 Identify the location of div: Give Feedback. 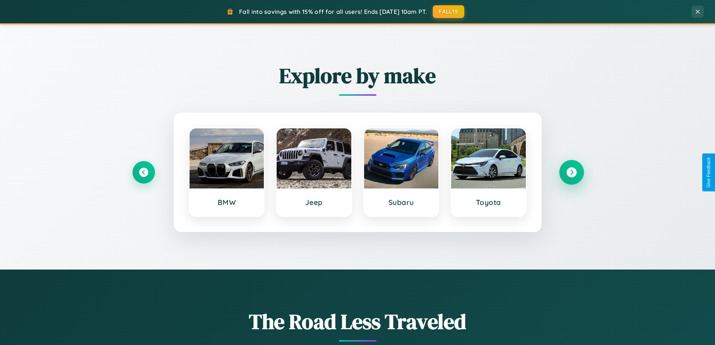
(709, 172).